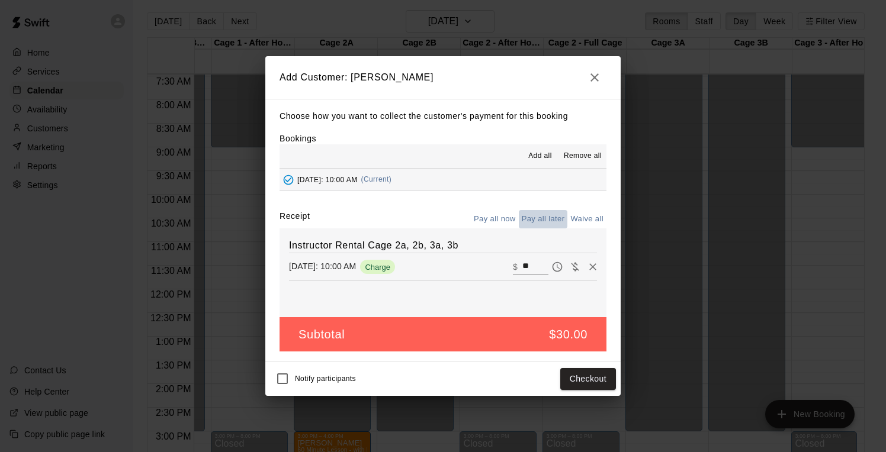 This screenshot has height=452, width=886. I want to click on span: Waive payment, so click(575, 266).